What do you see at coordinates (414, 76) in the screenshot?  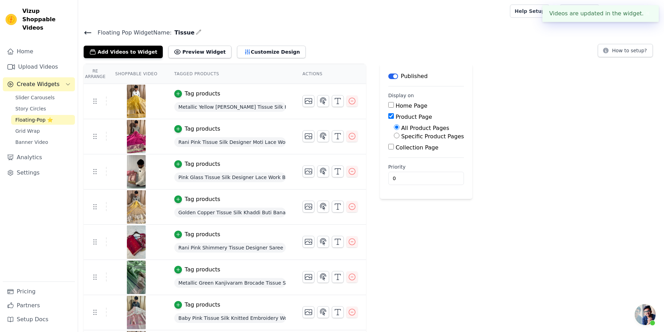 I see `p: Published` at bounding box center [414, 76].